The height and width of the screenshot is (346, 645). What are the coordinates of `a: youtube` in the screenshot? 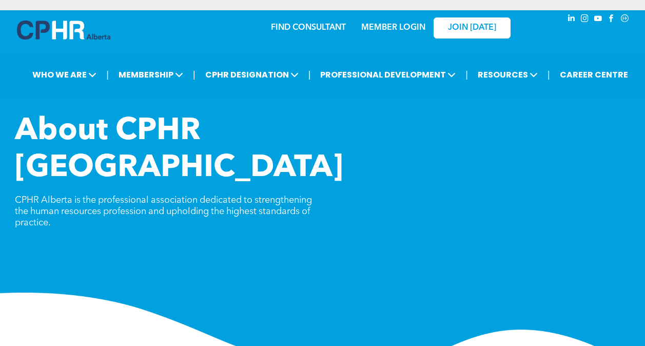 It's located at (598, 20).